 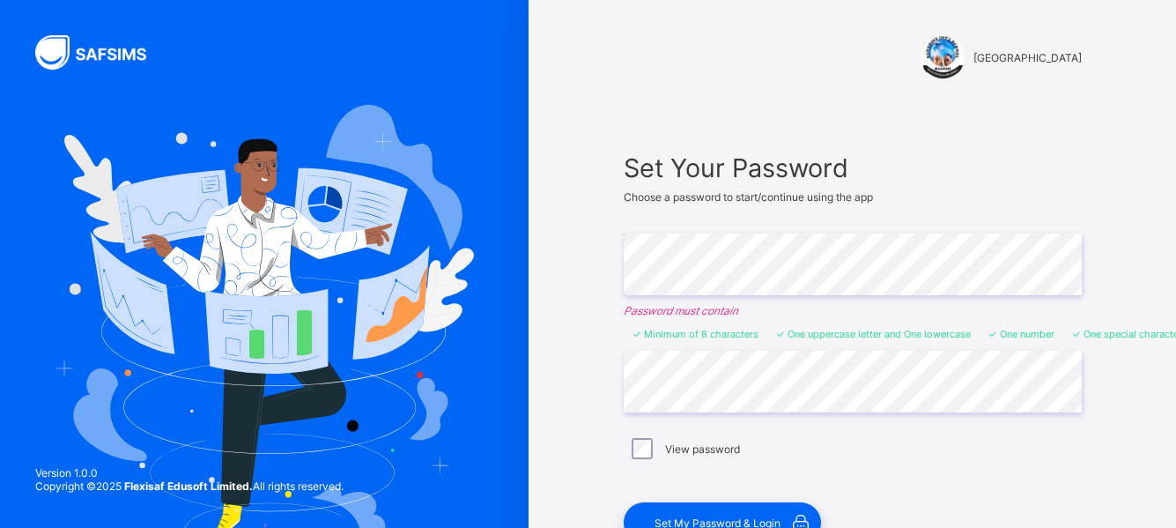 What do you see at coordinates (189, 472) in the screenshot?
I see `span: Version 1.0.0` at bounding box center [189, 472].